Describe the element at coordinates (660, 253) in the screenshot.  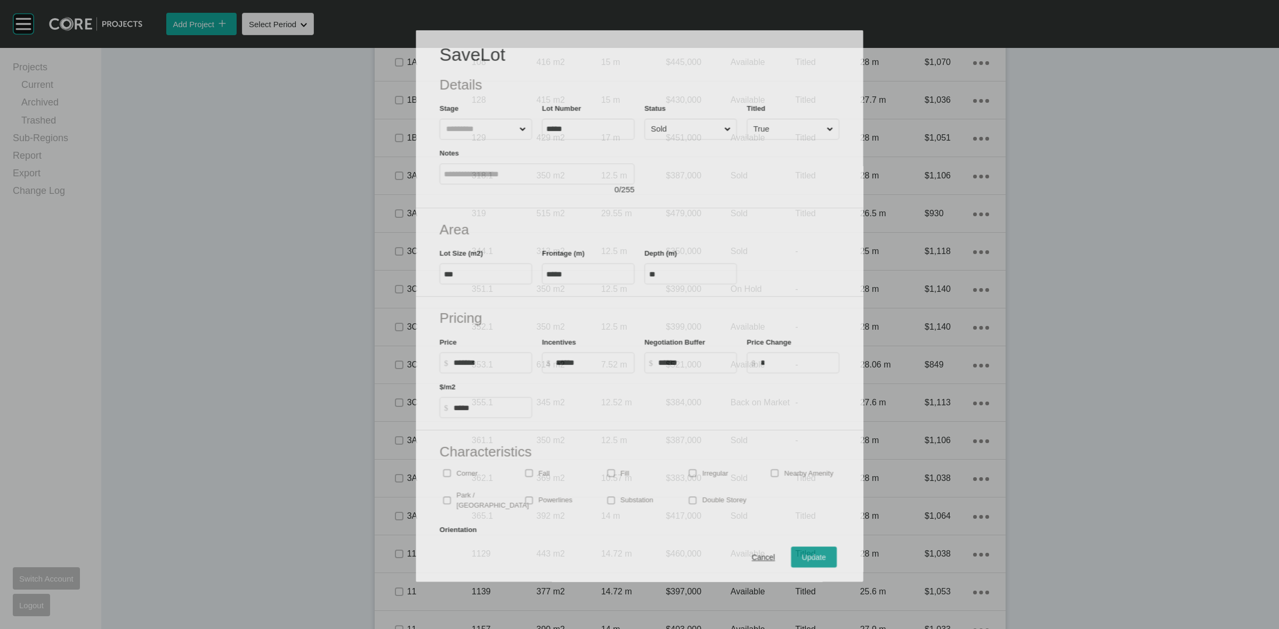
I see `label: Depth (m)` at that location.